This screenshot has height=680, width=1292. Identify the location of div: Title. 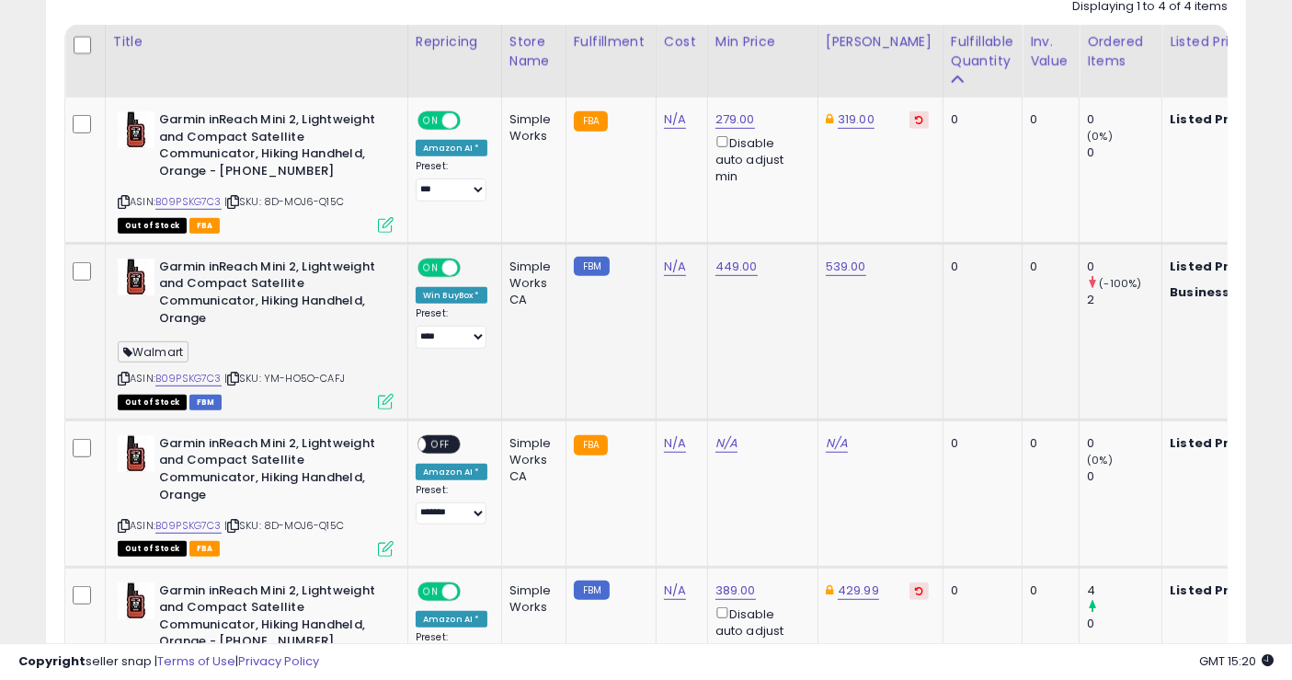
(257, 41).